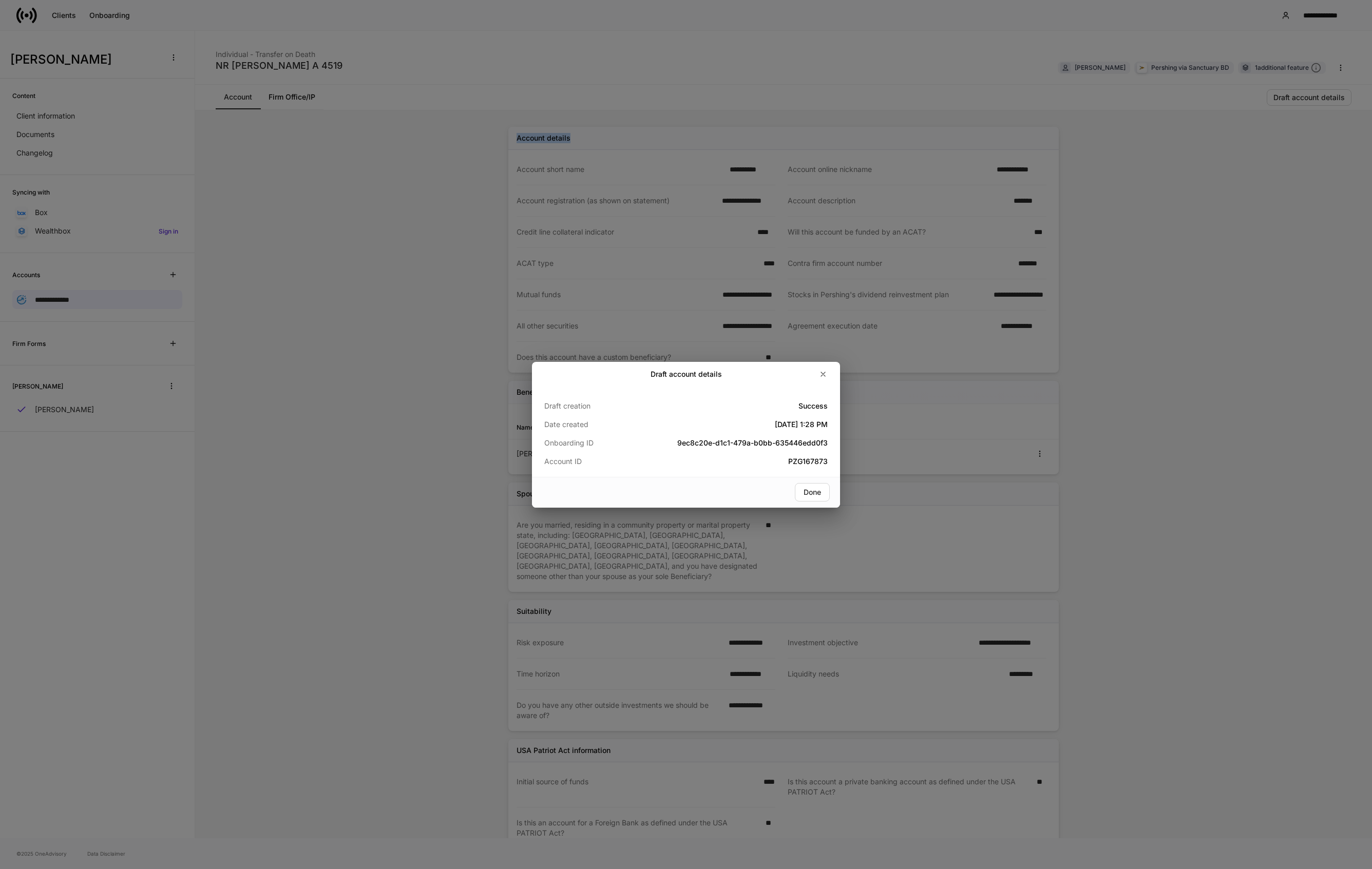 This screenshot has height=869, width=1372. I want to click on h5: 9ec8c20e-d1c1-479a-b0bb-635446edd0f3, so click(733, 443).